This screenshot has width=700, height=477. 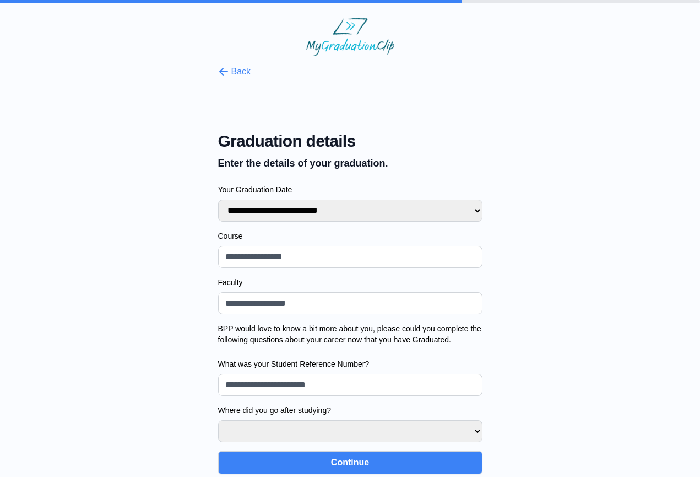 What do you see at coordinates (235, 72) in the screenshot?
I see `button: Back` at bounding box center [235, 72].